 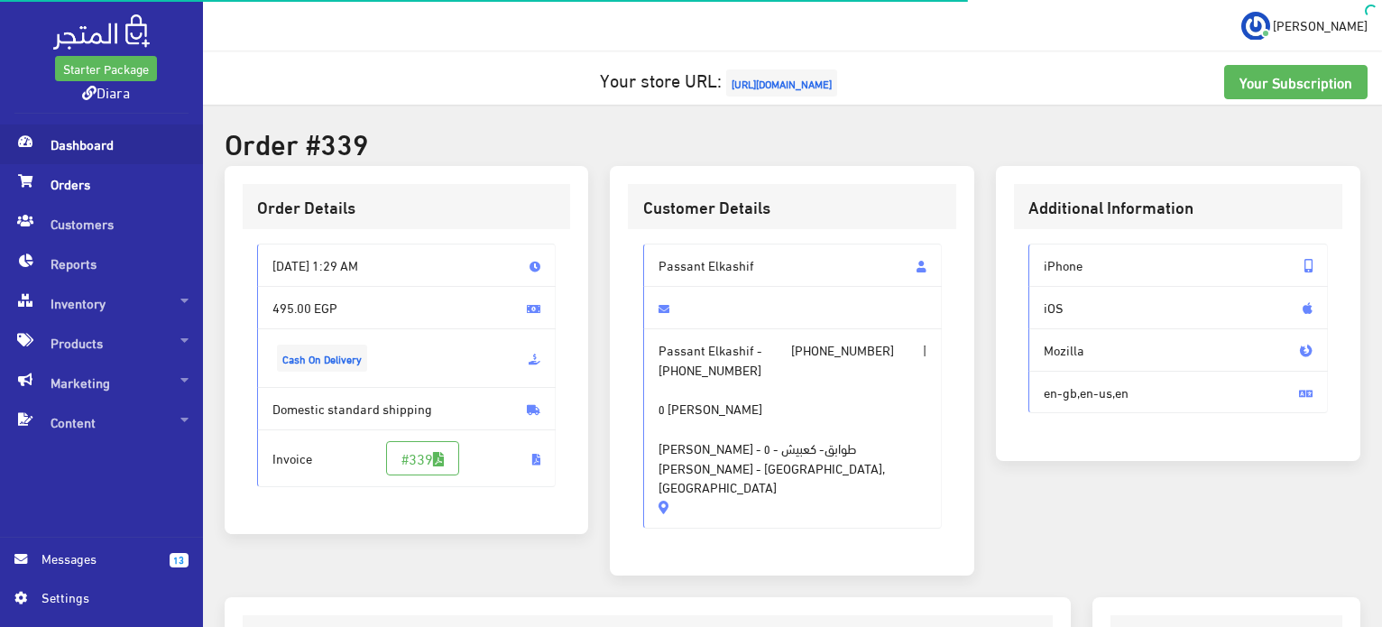 I want to click on span: Messages, so click(x=98, y=559).